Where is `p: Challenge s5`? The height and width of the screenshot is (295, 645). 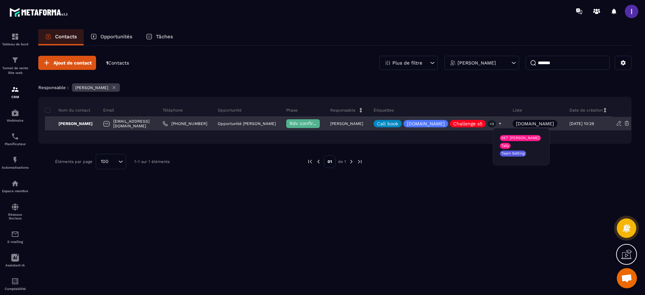
p: Challenge s5 is located at coordinates (468, 124).